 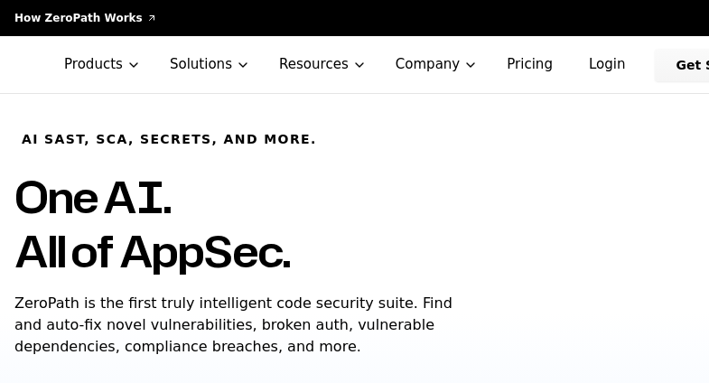 What do you see at coordinates (102, 64) in the screenshot?
I see `button: Products` at bounding box center [102, 64].